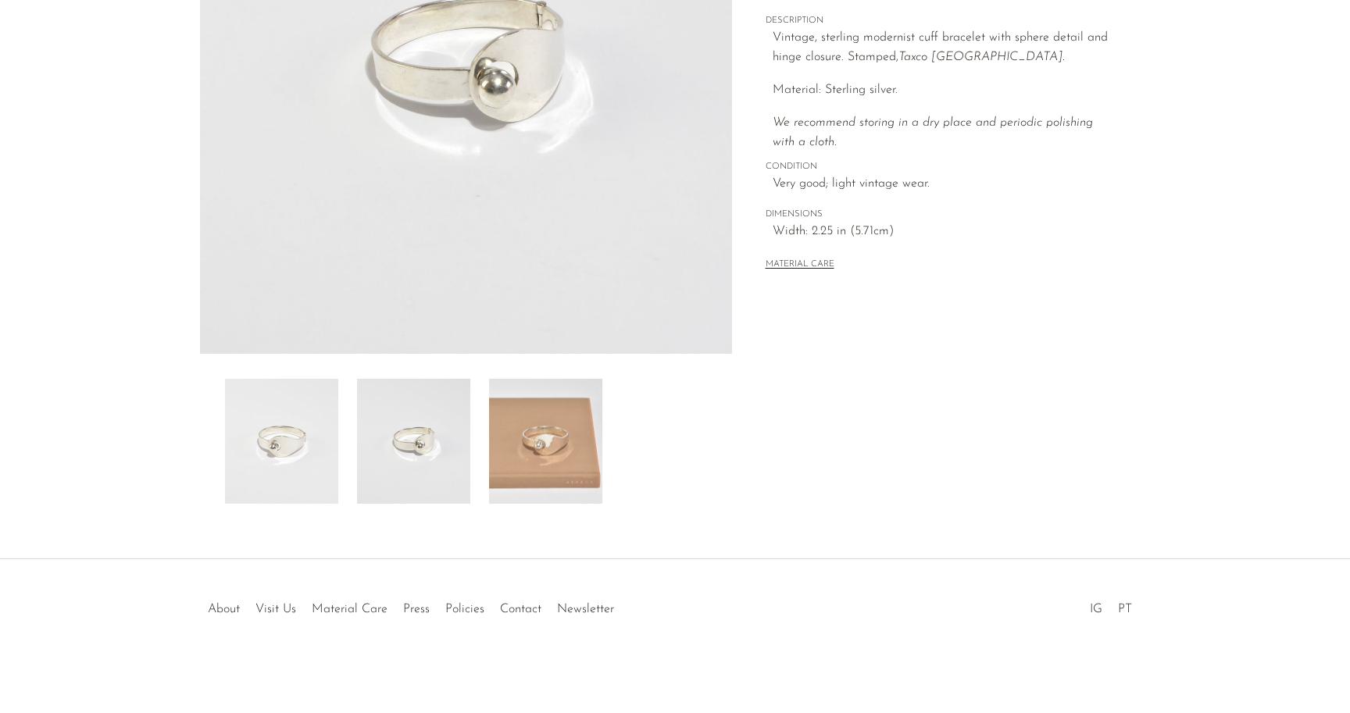 The image size is (1350, 713). I want to click on p: Vintage, sterling modernist cuff bracelet with sphere detail and hinge closure. Stamped,, so click(945, 48).